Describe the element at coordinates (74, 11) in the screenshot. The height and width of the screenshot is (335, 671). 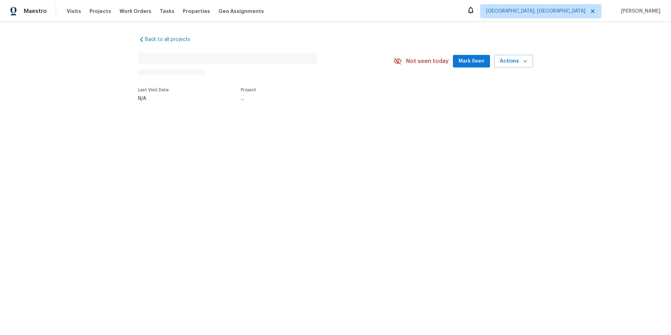
I see `span: Visits` at that location.